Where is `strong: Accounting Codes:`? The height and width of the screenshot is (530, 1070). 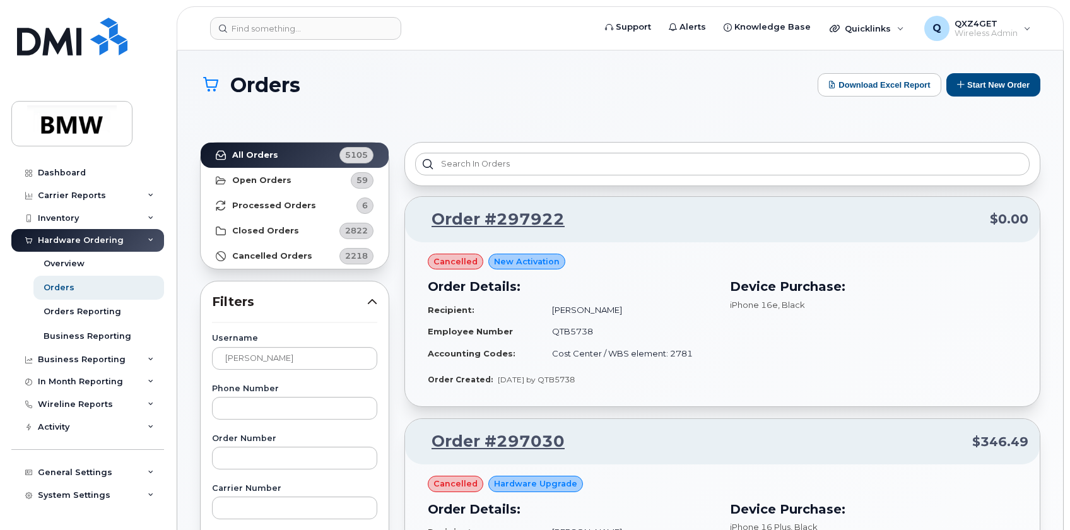
strong: Accounting Codes: is located at coordinates (471, 353).